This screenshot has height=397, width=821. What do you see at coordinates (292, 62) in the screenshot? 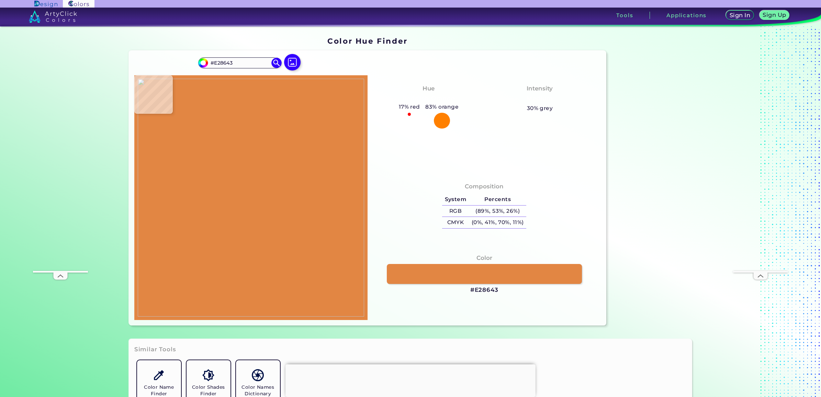
I see `img: icon picture` at bounding box center [292, 62].